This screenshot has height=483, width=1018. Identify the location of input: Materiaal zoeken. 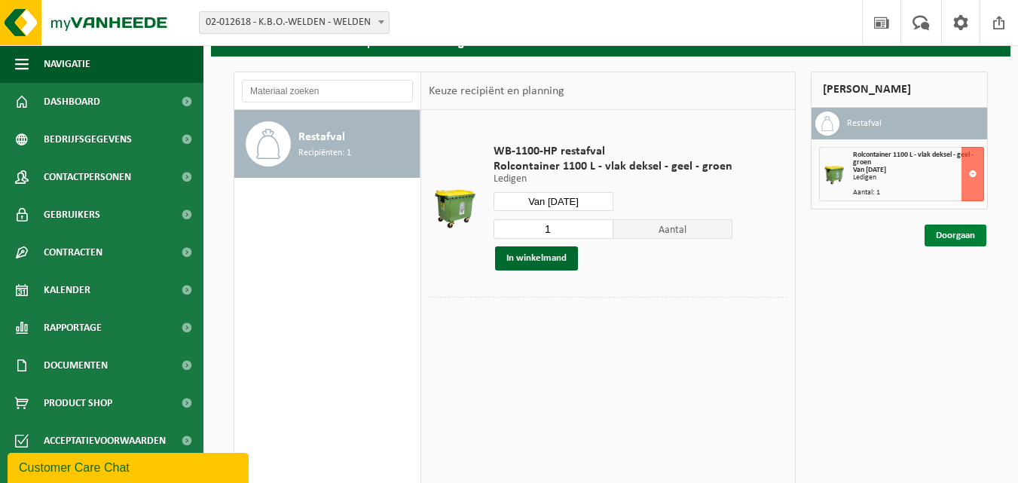
(327, 91).